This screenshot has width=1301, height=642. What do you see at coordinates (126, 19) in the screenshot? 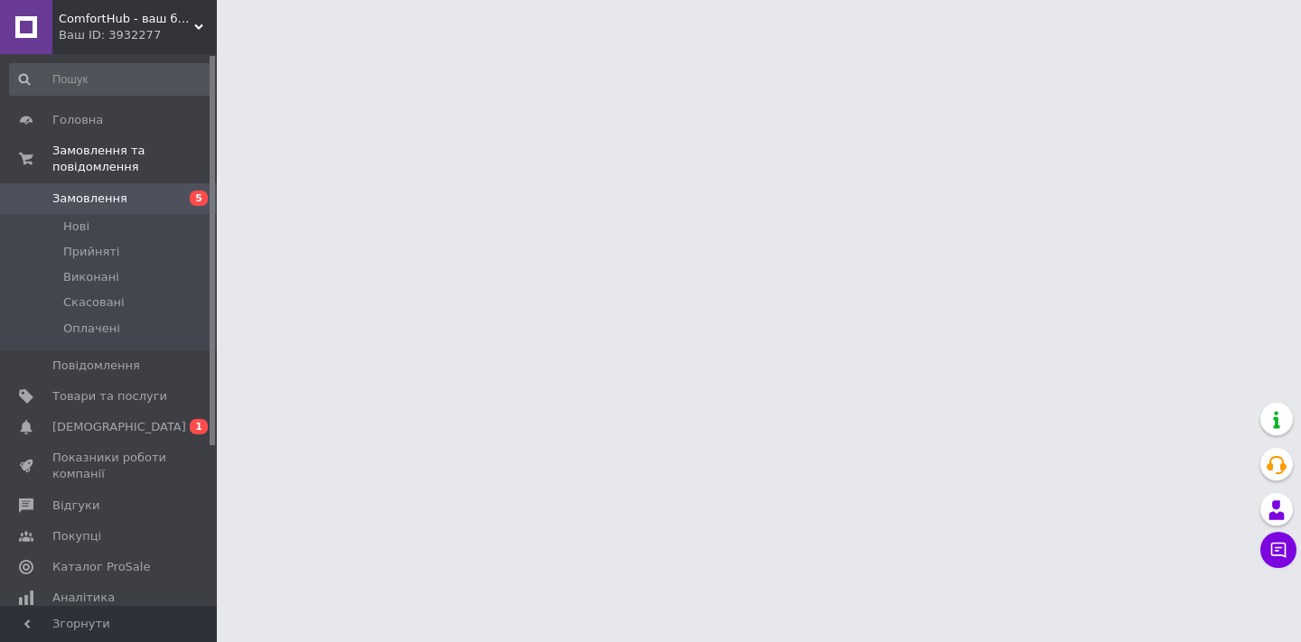
I see `span: ComfortHub - ваш будинок, ваш комфорт, ваше тепло` at bounding box center [126, 19].